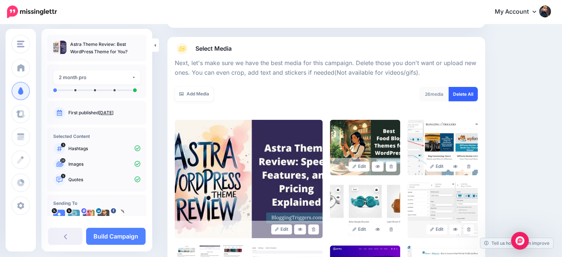 The image size is (562, 257). Describe the element at coordinates (63, 145) in the screenshot. I see `span: 3` at that location.